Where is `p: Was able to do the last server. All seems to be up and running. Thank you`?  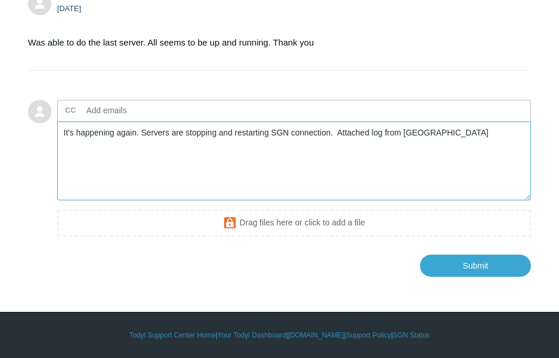 p: Was able to do the last server. All seems to be up and running. Thank you is located at coordinates (273, 43).